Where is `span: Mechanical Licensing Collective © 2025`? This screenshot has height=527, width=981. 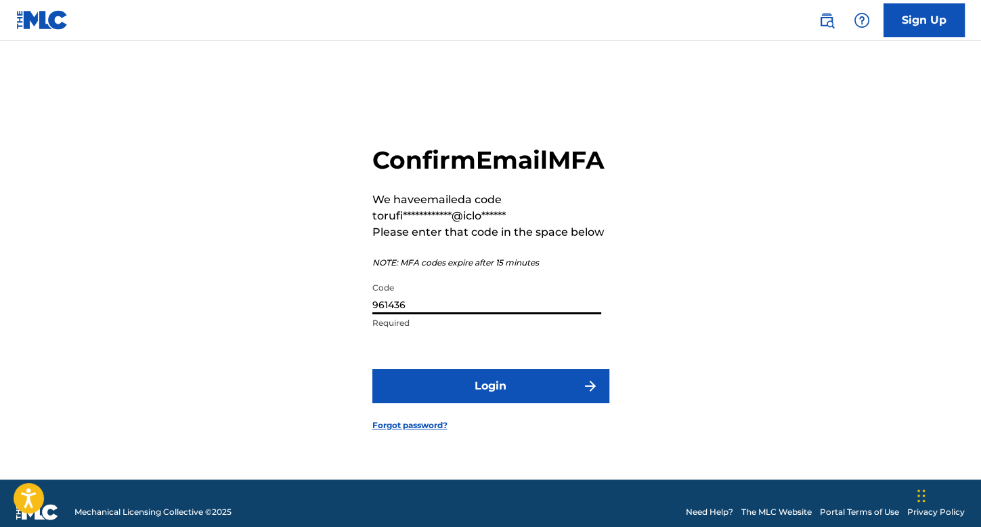
span: Mechanical Licensing Collective © 2025 is located at coordinates (153, 512).